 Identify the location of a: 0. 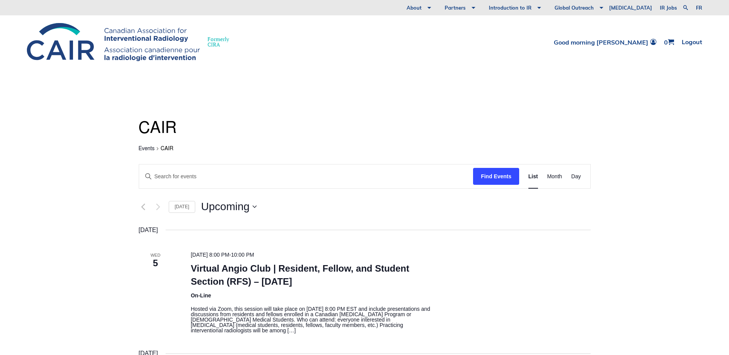
(669, 42).